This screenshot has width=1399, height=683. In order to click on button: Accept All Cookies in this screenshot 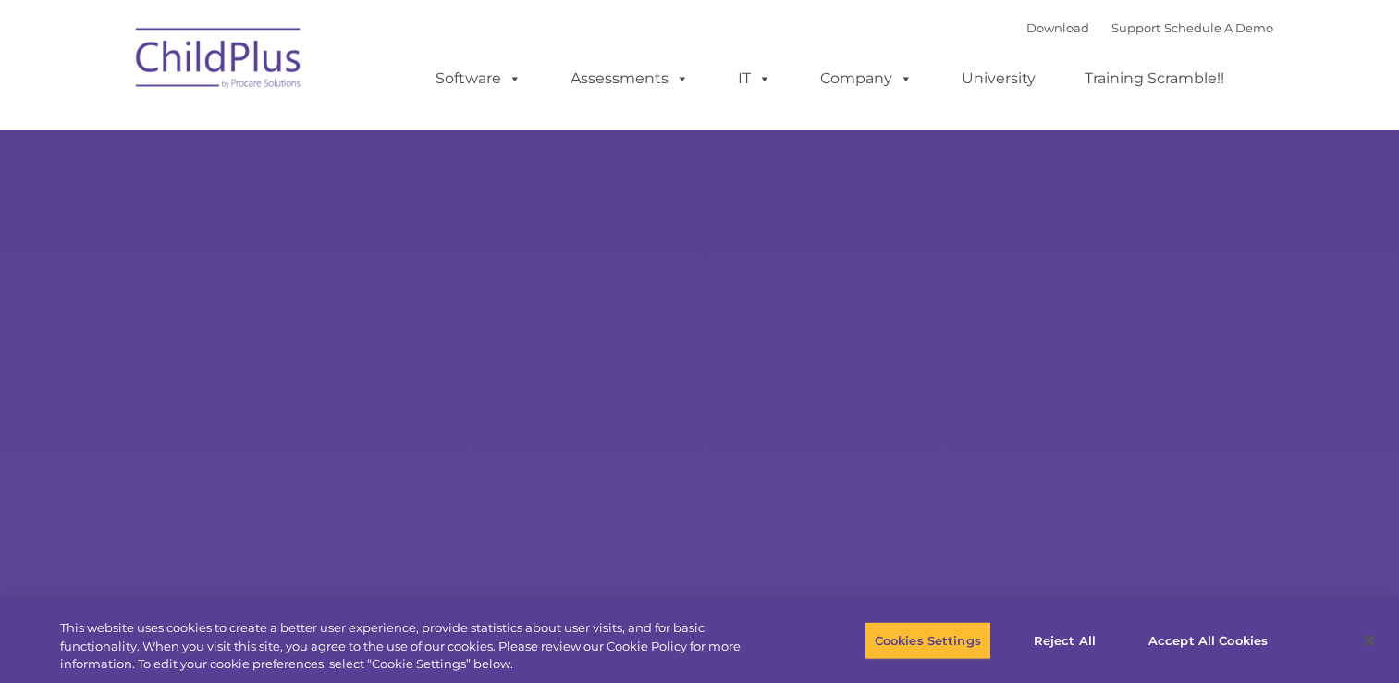, I will do `click(1208, 640)`.